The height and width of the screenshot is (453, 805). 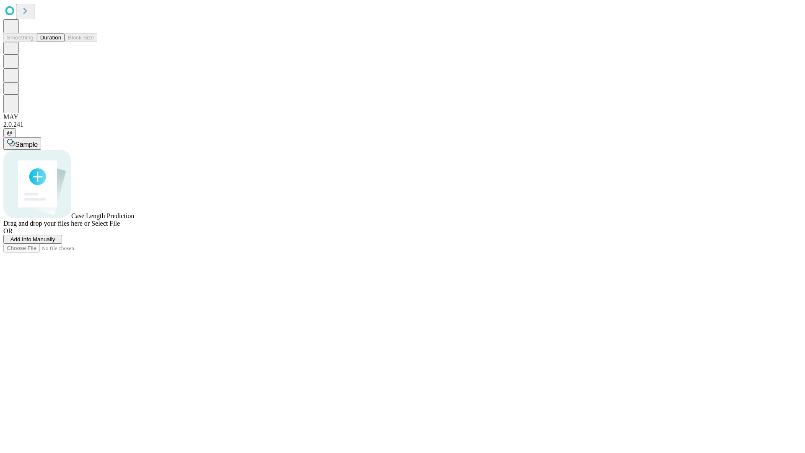 I want to click on span: Add Info Manually, so click(x=33, y=239).